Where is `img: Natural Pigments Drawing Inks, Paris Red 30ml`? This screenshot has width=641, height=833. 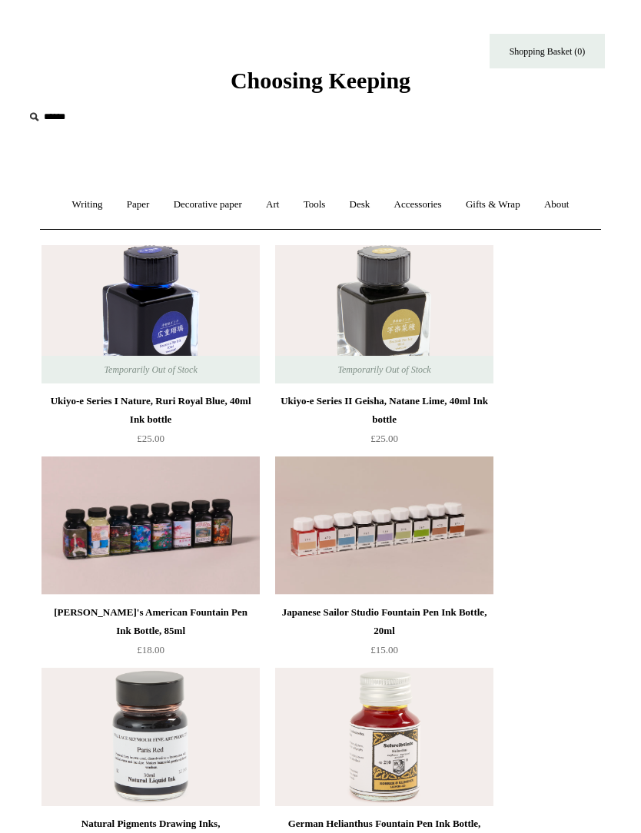
img: Natural Pigments Drawing Inks, Paris Red 30ml is located at coordinates (151, 737).